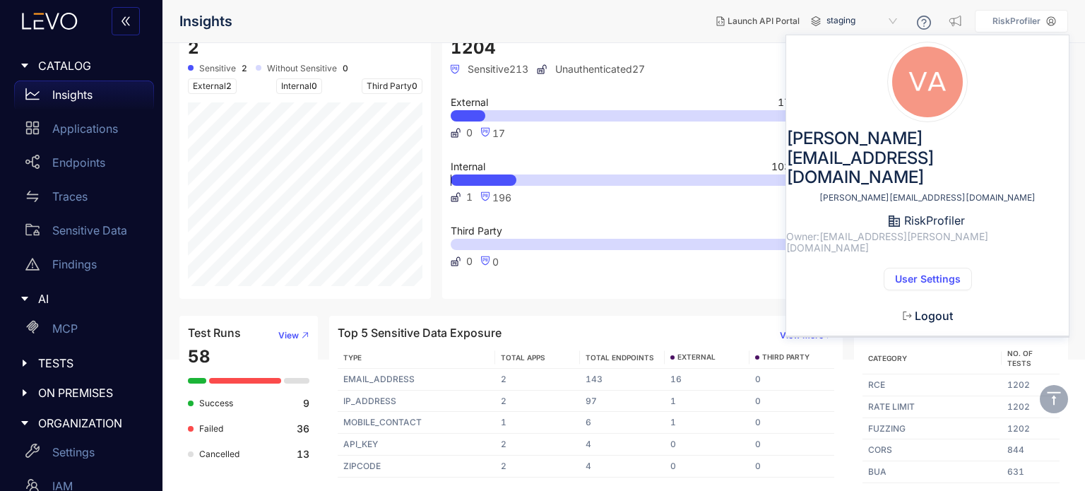  Describe the element at coordinates (707, 401) in the screenshot. I see `td: 1` at that location.